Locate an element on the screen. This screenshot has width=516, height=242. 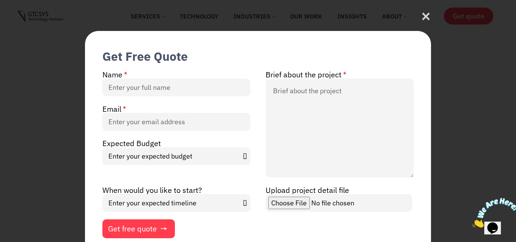
label: When would you like to start? is located at coordinates (152, 191).